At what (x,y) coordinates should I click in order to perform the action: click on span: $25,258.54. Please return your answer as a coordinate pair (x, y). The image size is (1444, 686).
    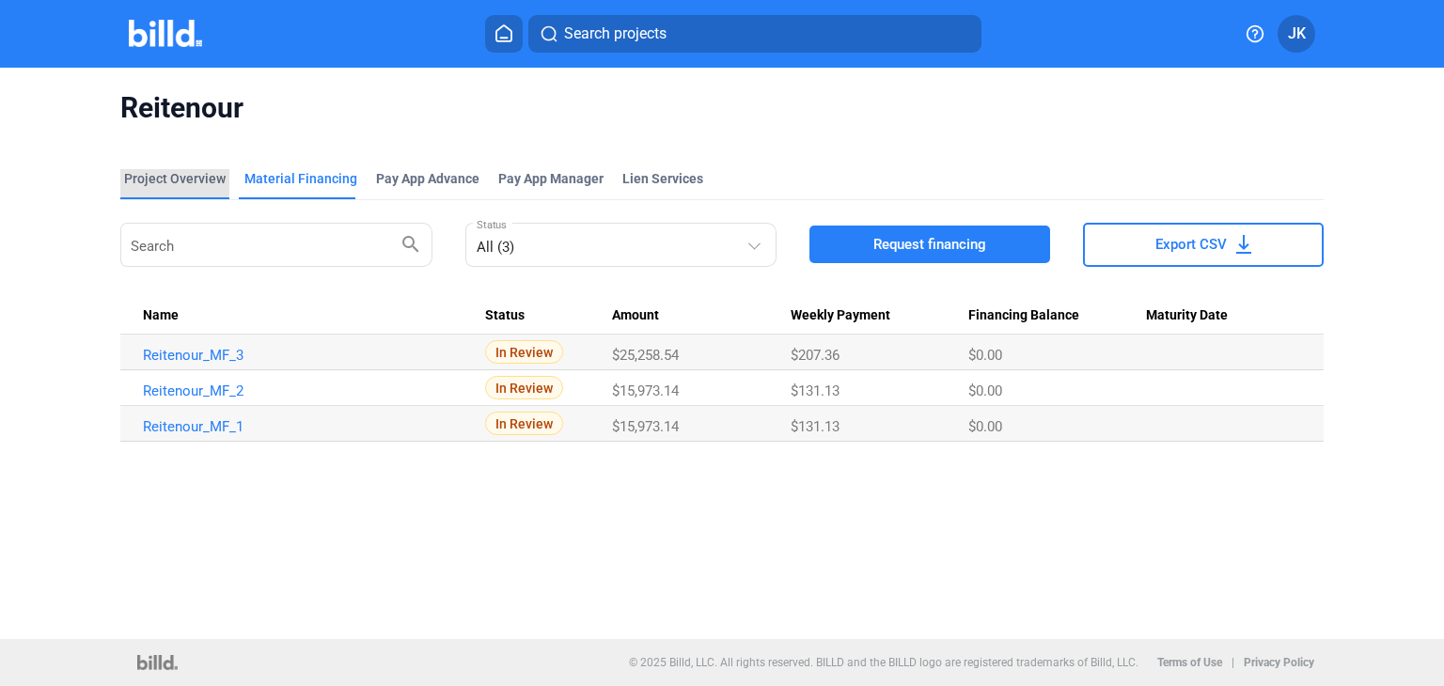
    Looking at the image, I should click on (645, 355).